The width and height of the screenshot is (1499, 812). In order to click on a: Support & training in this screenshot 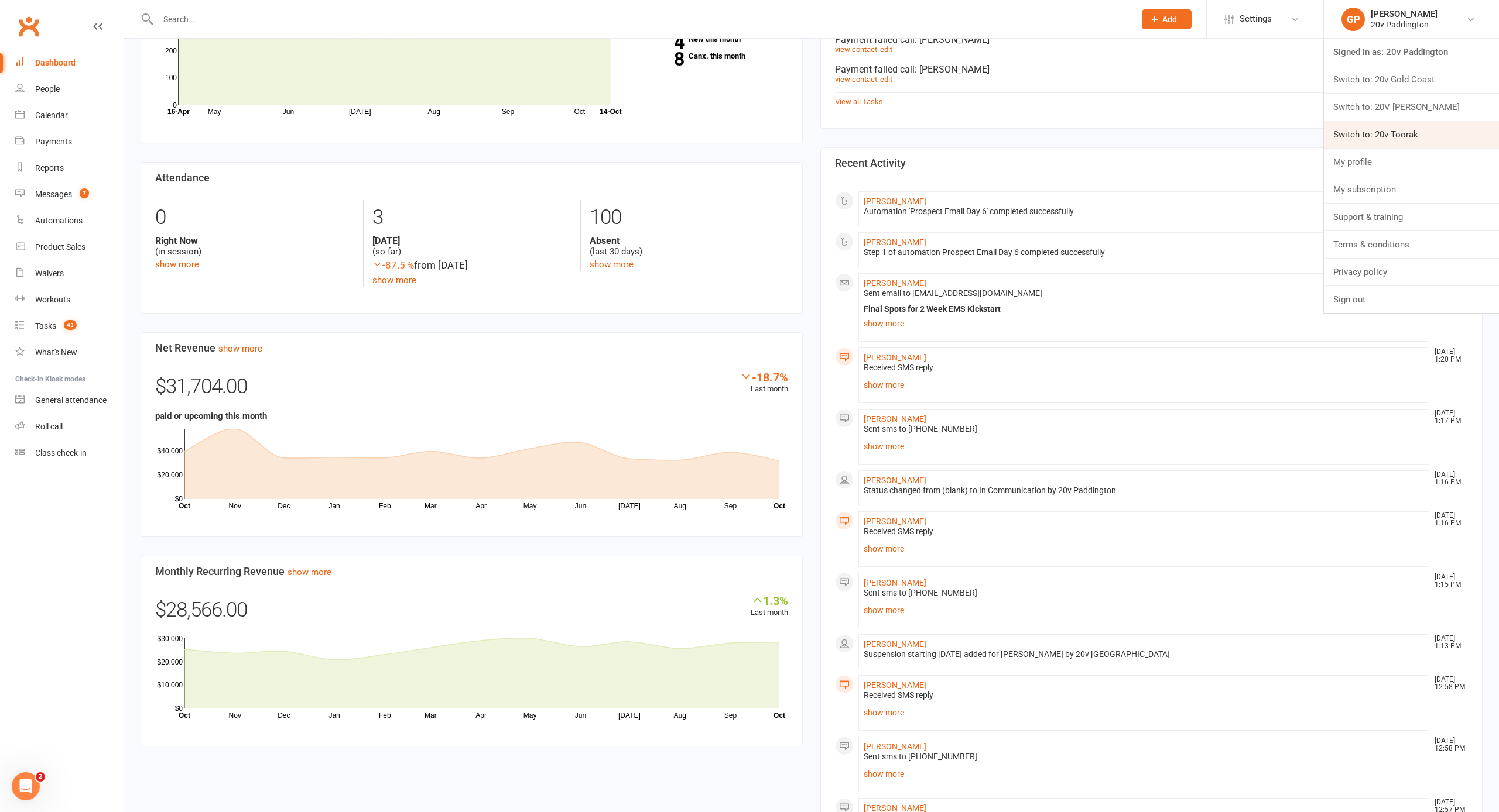, I will do `click(1411, 217)`.